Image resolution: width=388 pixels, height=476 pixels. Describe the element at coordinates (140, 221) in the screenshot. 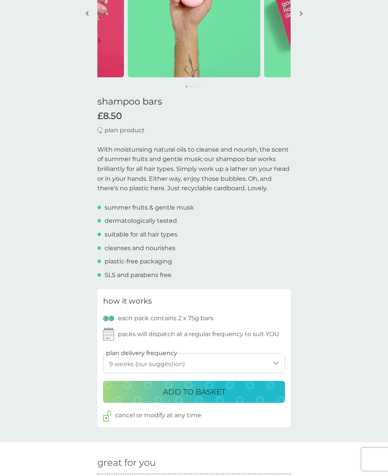

I see `p: dermatologically tested` at that location.